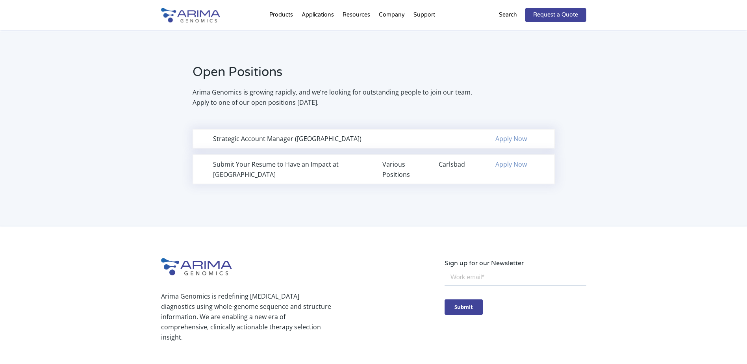  I want to click on div: Various Positions, so click(402, 169).